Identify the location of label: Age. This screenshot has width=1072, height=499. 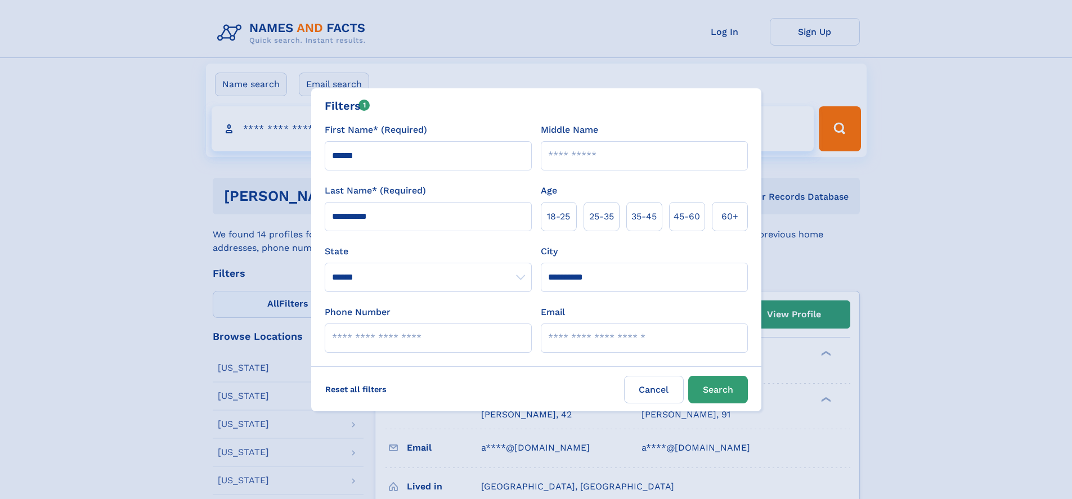
(548, 191).